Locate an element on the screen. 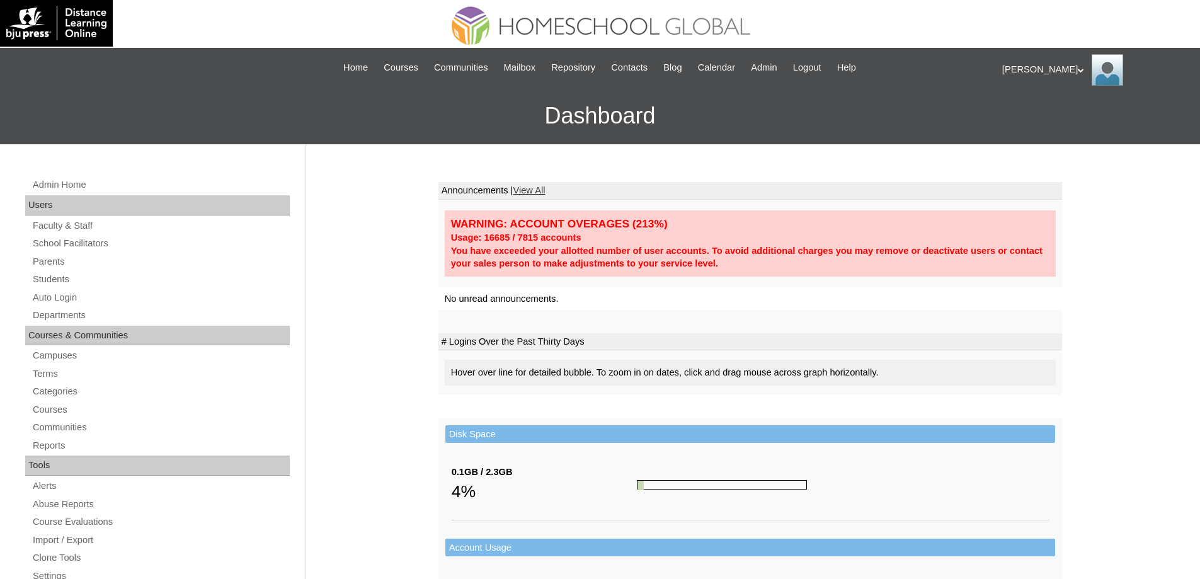 The width and height of the screenshot is (1200, 579). a: Contacts is located at coordinates (629, 67).